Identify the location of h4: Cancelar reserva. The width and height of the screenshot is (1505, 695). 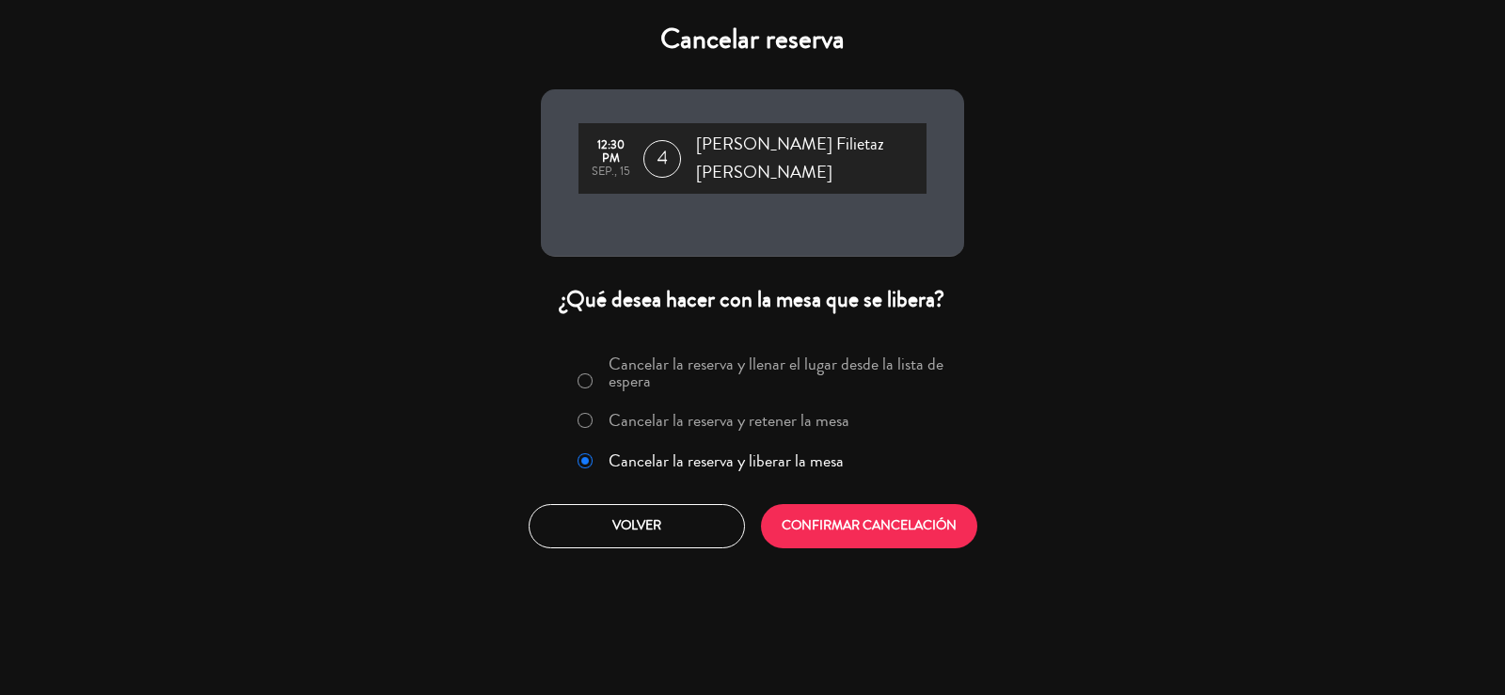
(752, 40).